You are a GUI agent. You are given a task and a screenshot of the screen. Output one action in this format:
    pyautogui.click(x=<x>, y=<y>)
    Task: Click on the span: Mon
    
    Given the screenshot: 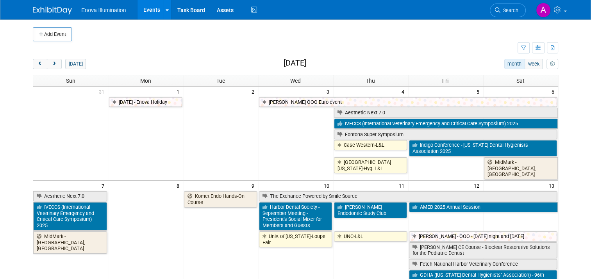 What is the action you would take?
    pyautogui.click(x=146, y=81)
    